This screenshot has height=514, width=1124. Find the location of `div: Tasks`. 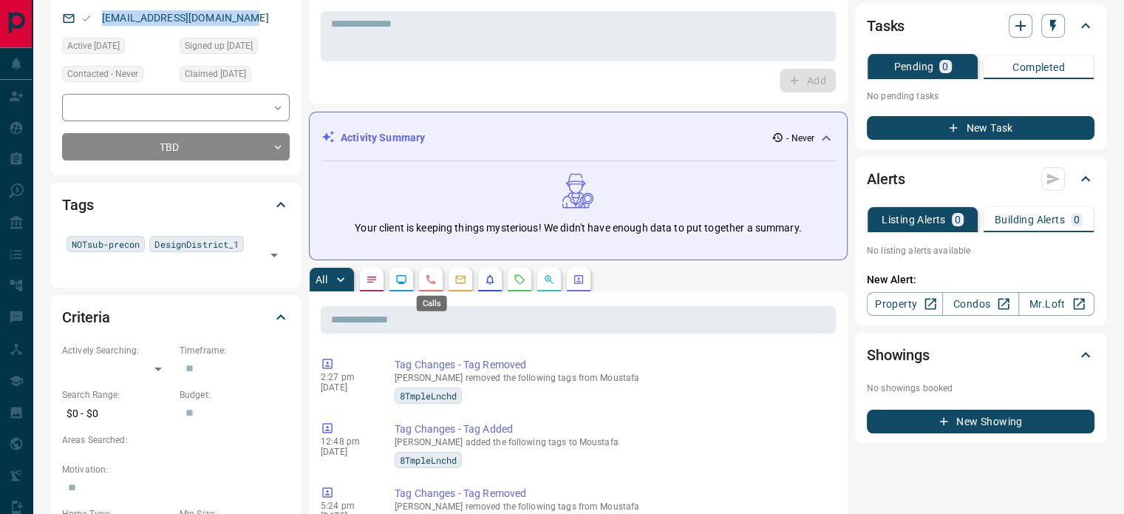

div: Tasks is located at coordinates (981, 26).